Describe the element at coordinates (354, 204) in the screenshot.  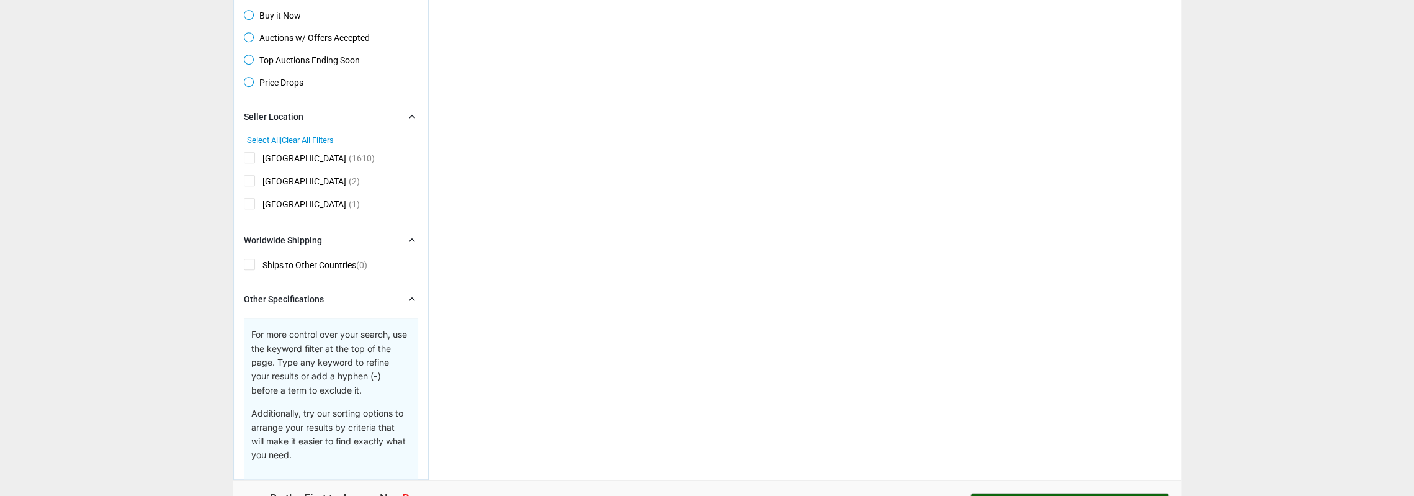
I see `span: (1)` at that location.